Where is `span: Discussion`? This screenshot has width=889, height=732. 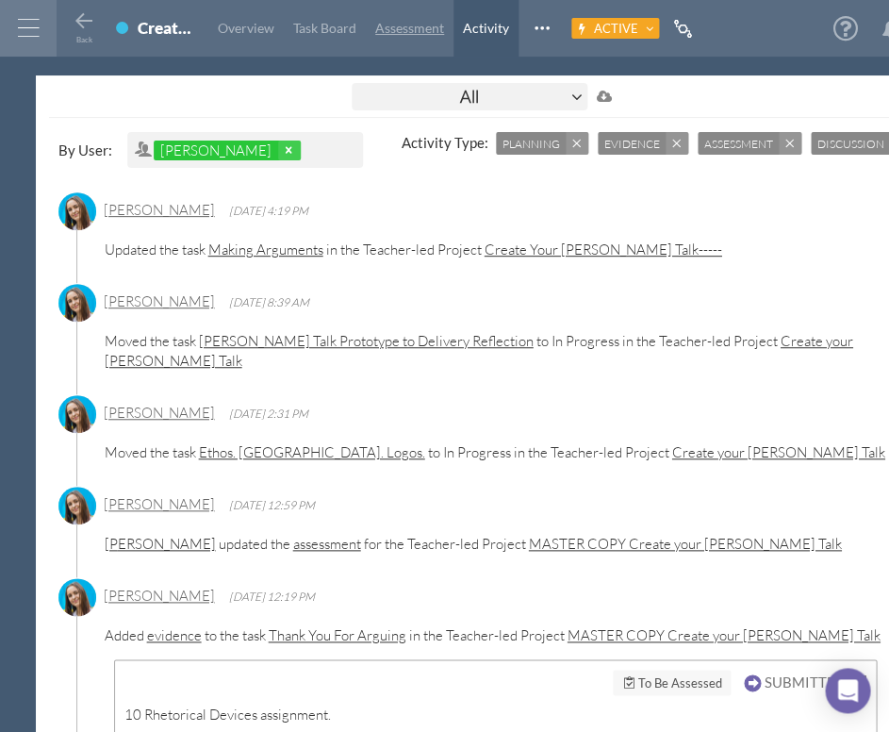
span: Discussion is located at coordinates (851, 143).